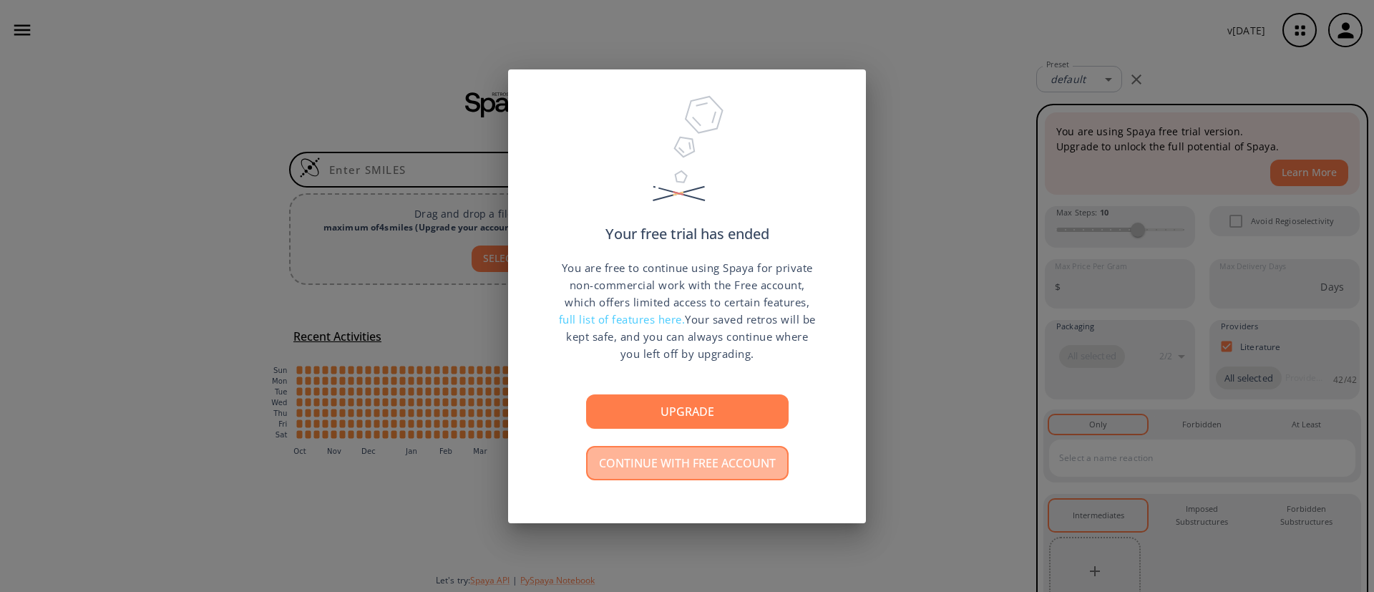 This screenshot has width=1374, height=592. What do you see at coordinates (687, 463) in the screenshot?
I see `button: Continue with free account` at bounding box center [687, 463].